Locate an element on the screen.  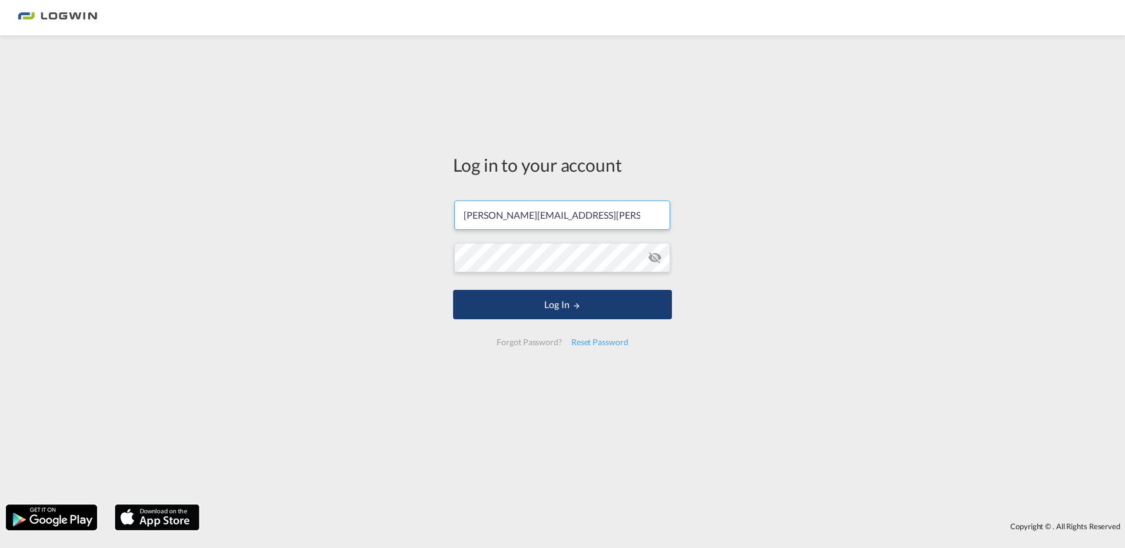
md-icon: icon-eye-off is located at coordinates (655, 258).